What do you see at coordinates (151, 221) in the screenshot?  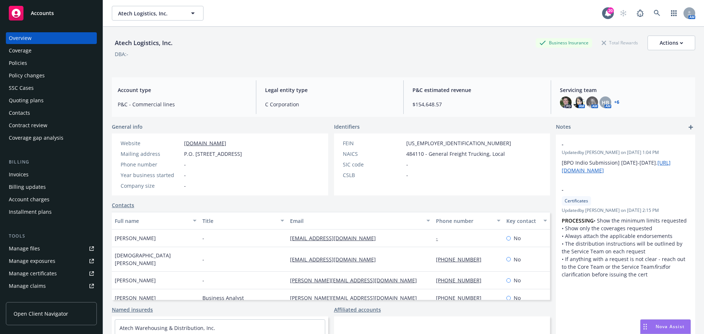 I see `div: Full name` at bounding box center [151, 221].